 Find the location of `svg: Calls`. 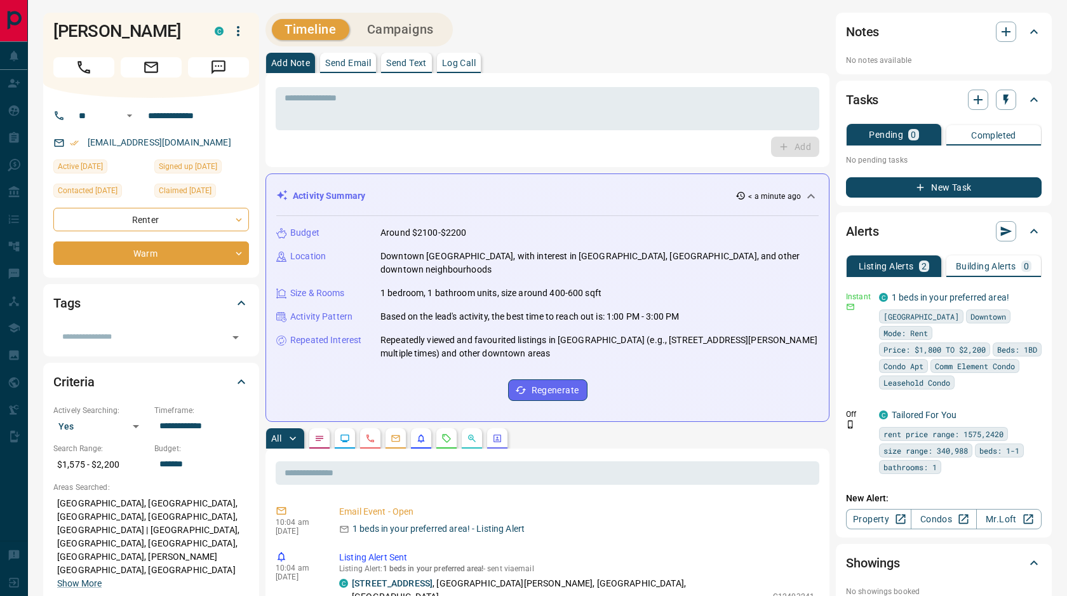

svg: Calls is located at coordinates (370, 438).